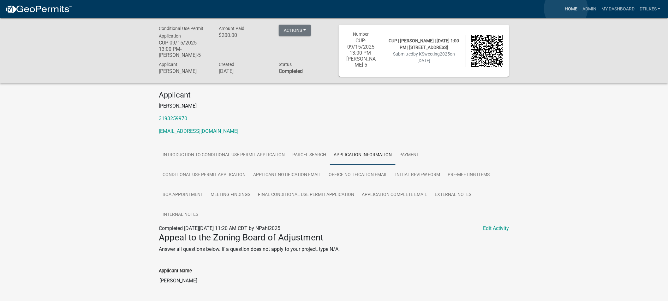 This screenshot has width=668, height=301. I want to click on img: QR code, so click(487, 51).